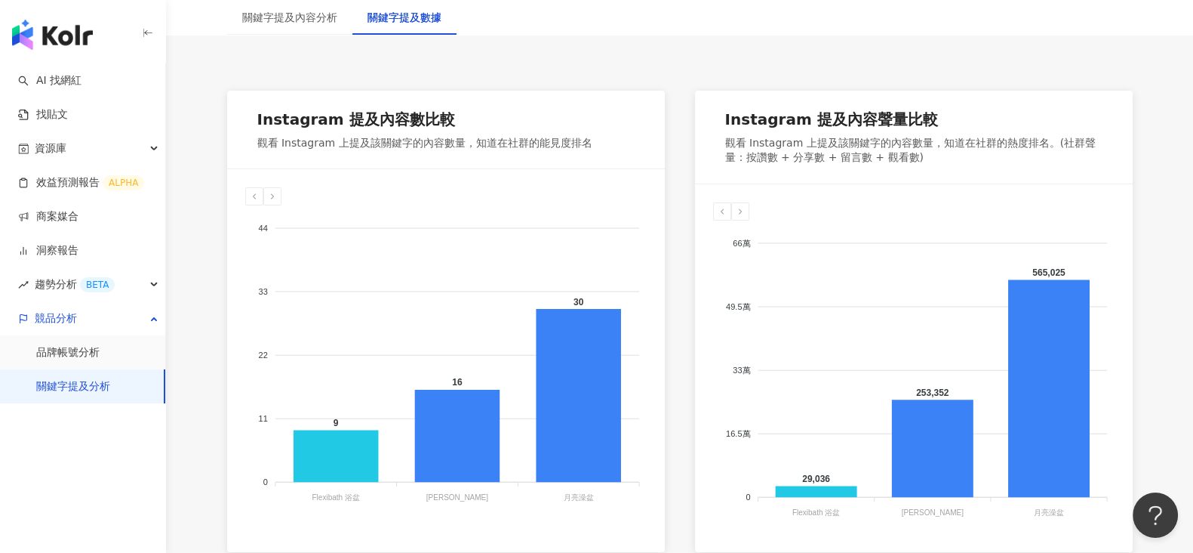 This screenshot has height=553, width=1193. Describe the element at coordinates (263, 291) in the screenshot. I see `tspan: 33` at that location.